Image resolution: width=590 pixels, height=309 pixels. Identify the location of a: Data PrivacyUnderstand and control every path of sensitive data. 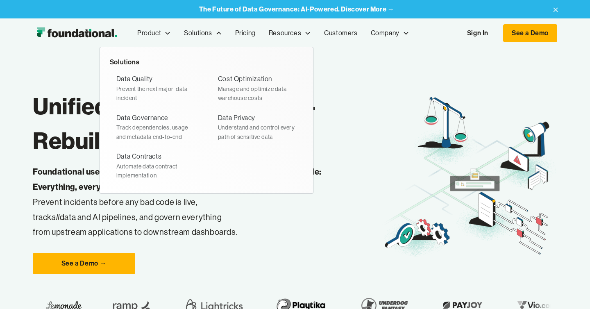
(257, 127).